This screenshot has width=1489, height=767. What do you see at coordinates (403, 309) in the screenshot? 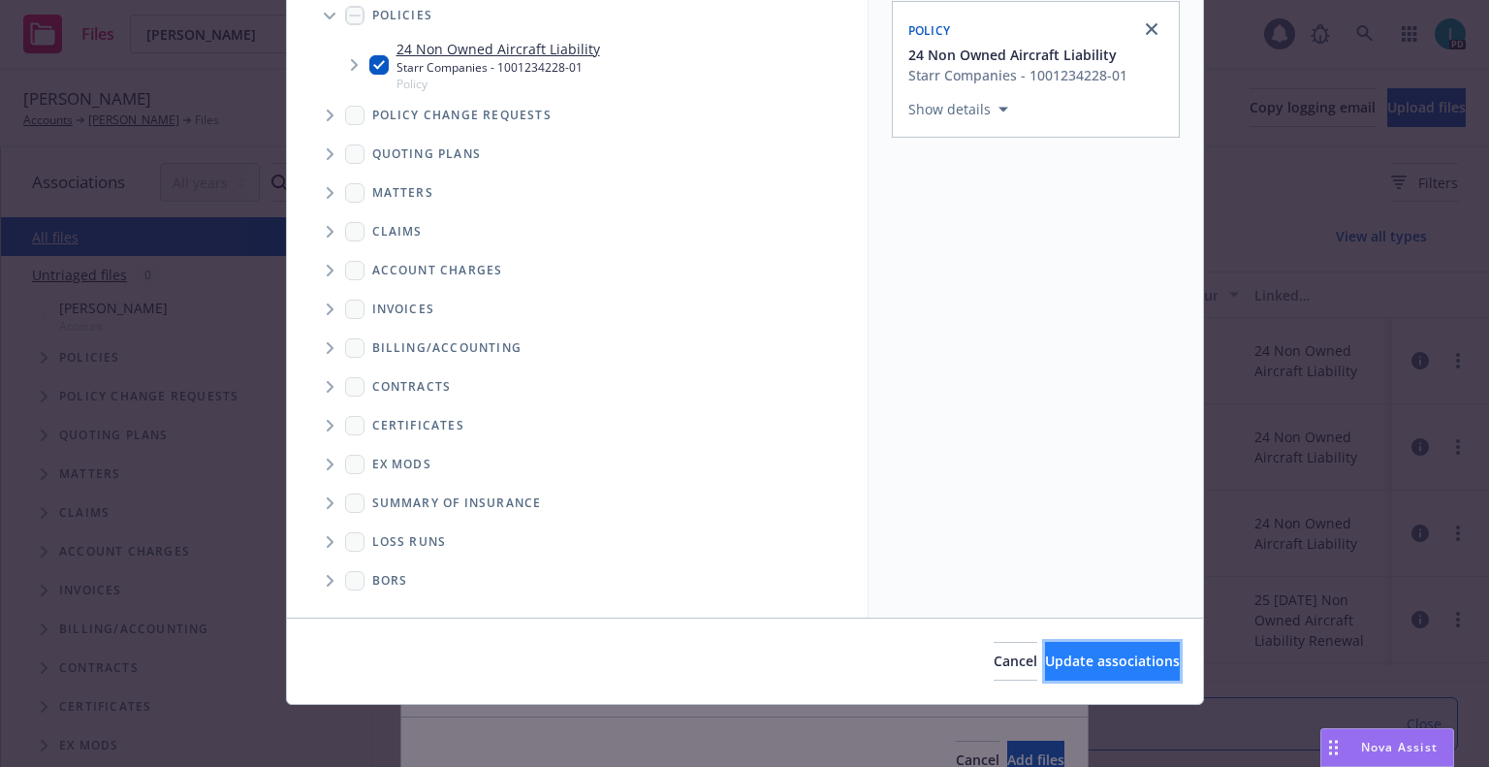
I see `span: Invoices` at bounding box center [403, 309].